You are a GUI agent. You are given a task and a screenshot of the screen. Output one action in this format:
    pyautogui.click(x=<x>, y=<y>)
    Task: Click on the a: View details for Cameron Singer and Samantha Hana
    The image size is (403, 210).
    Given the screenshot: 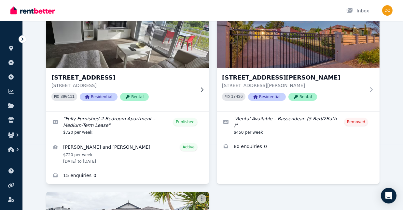 What is the action you would take?
    pyautogui.click(x=128, y=153)
    